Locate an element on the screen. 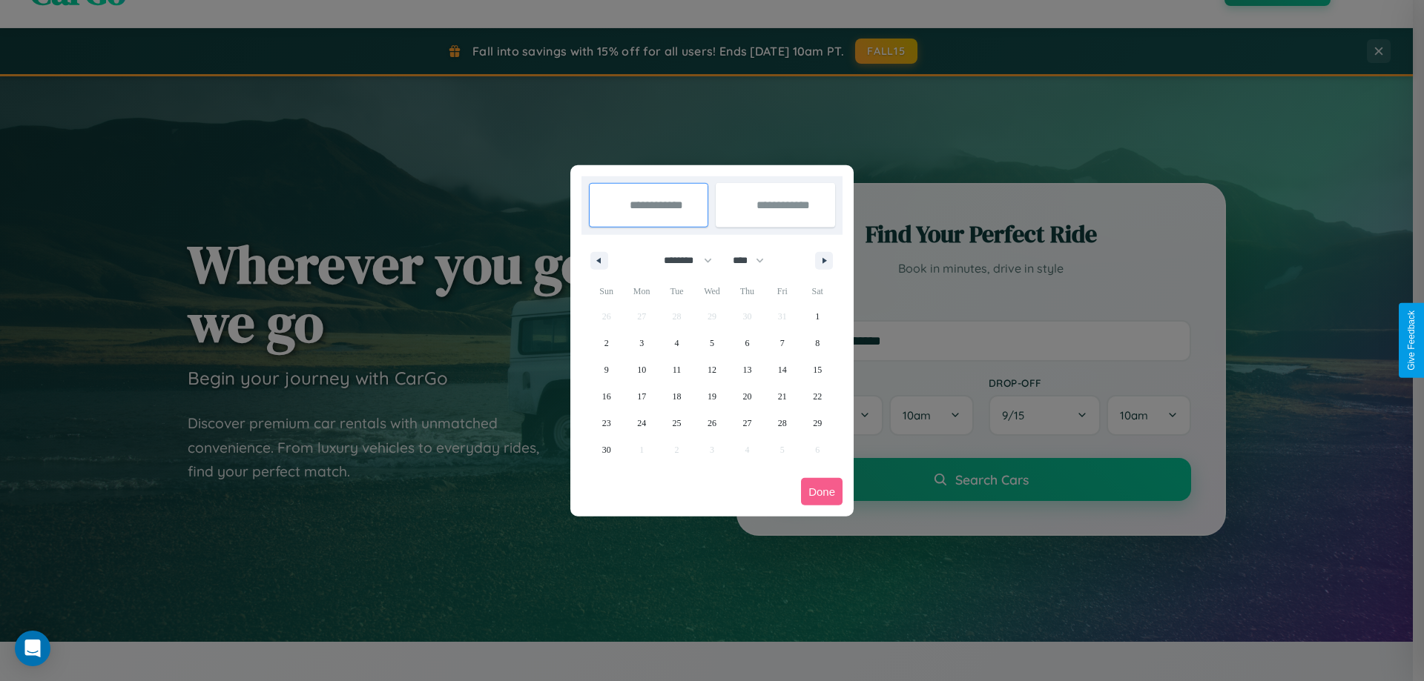  button: 18 is located at coordinates (676, 397).